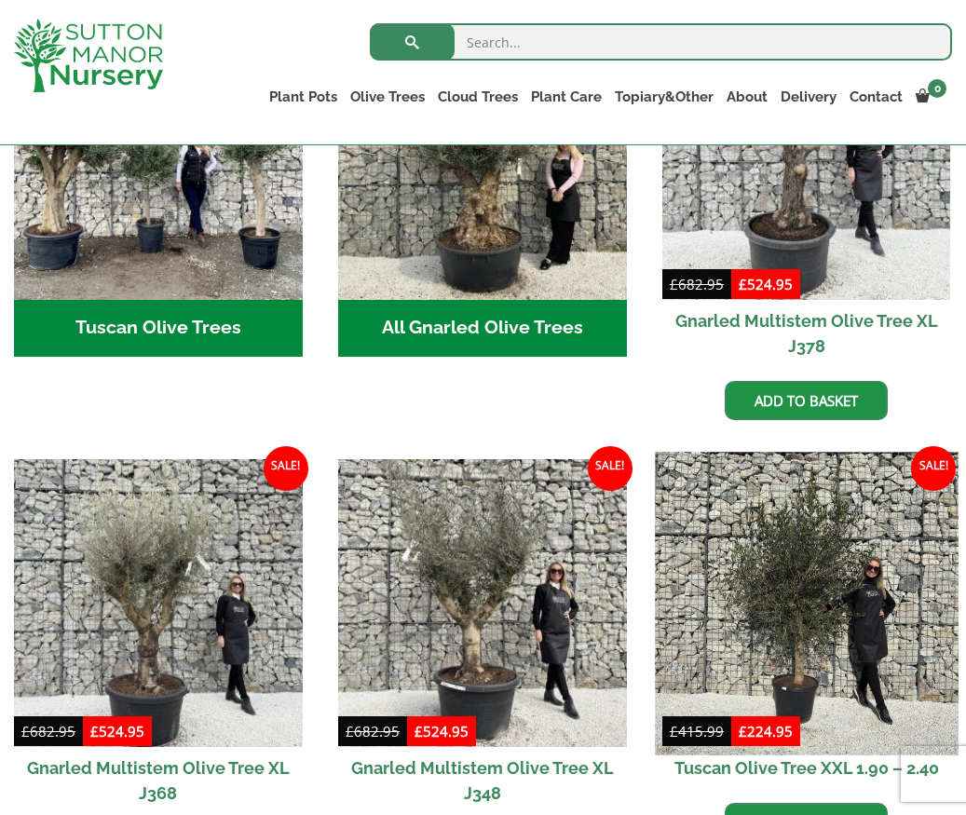  What do you see at coordinates (664, 97) in the screenshot?
I see `a: Topiary&Other` at bounding box center [664, 97].